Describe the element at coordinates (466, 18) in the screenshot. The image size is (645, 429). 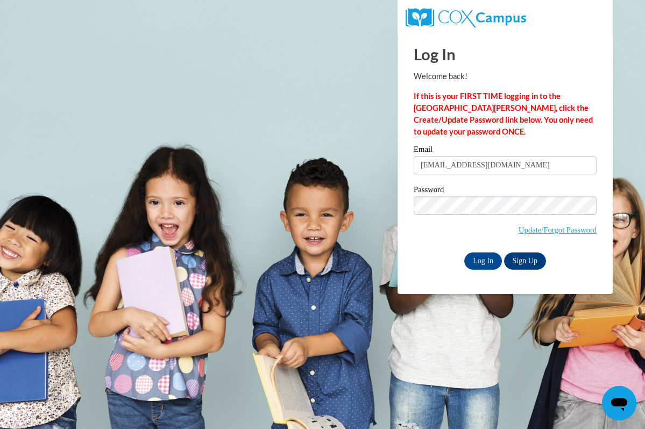
I see `img: COX Campus` at that location.